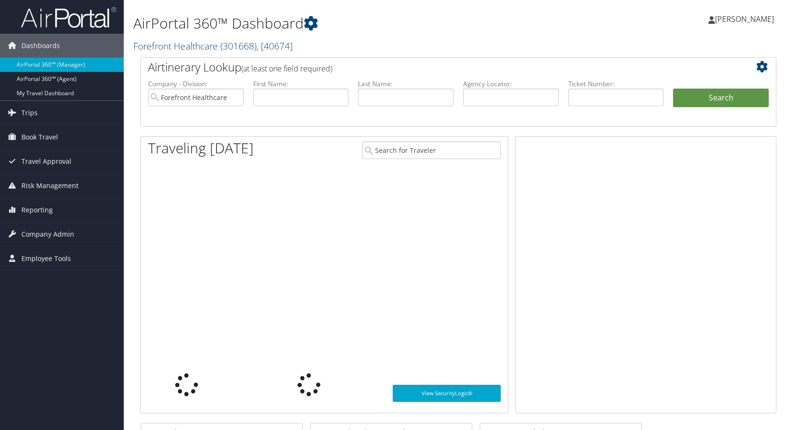 This screenshot has width=793, height=430. What do you see at coordinates (616, 84) in the screenshot?
I see `label: Ticket Number:` at bounding box center [616, 84].